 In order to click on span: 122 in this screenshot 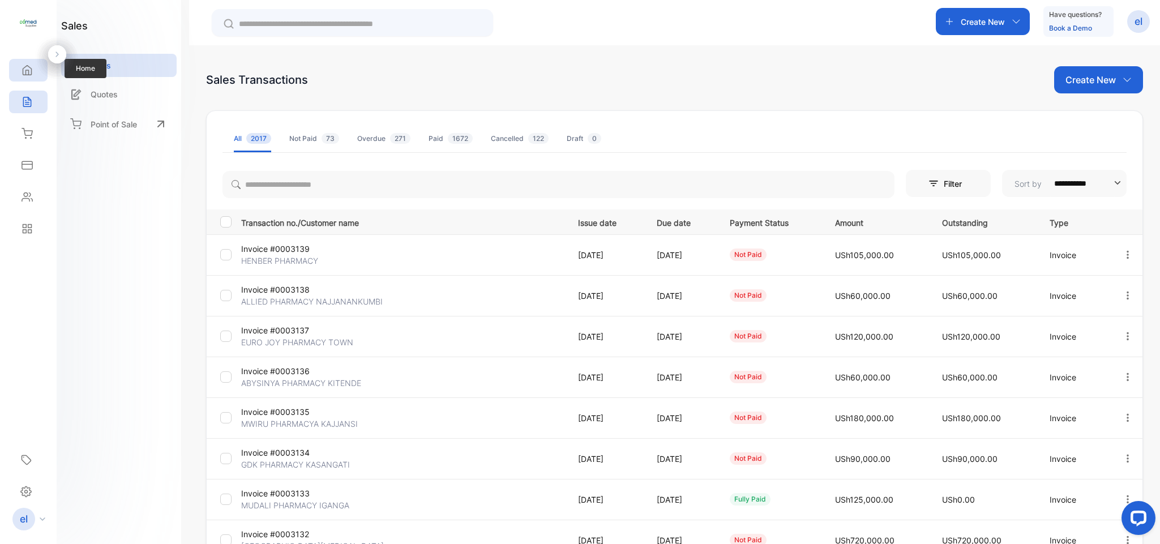, I will do `click(539, 138)`.